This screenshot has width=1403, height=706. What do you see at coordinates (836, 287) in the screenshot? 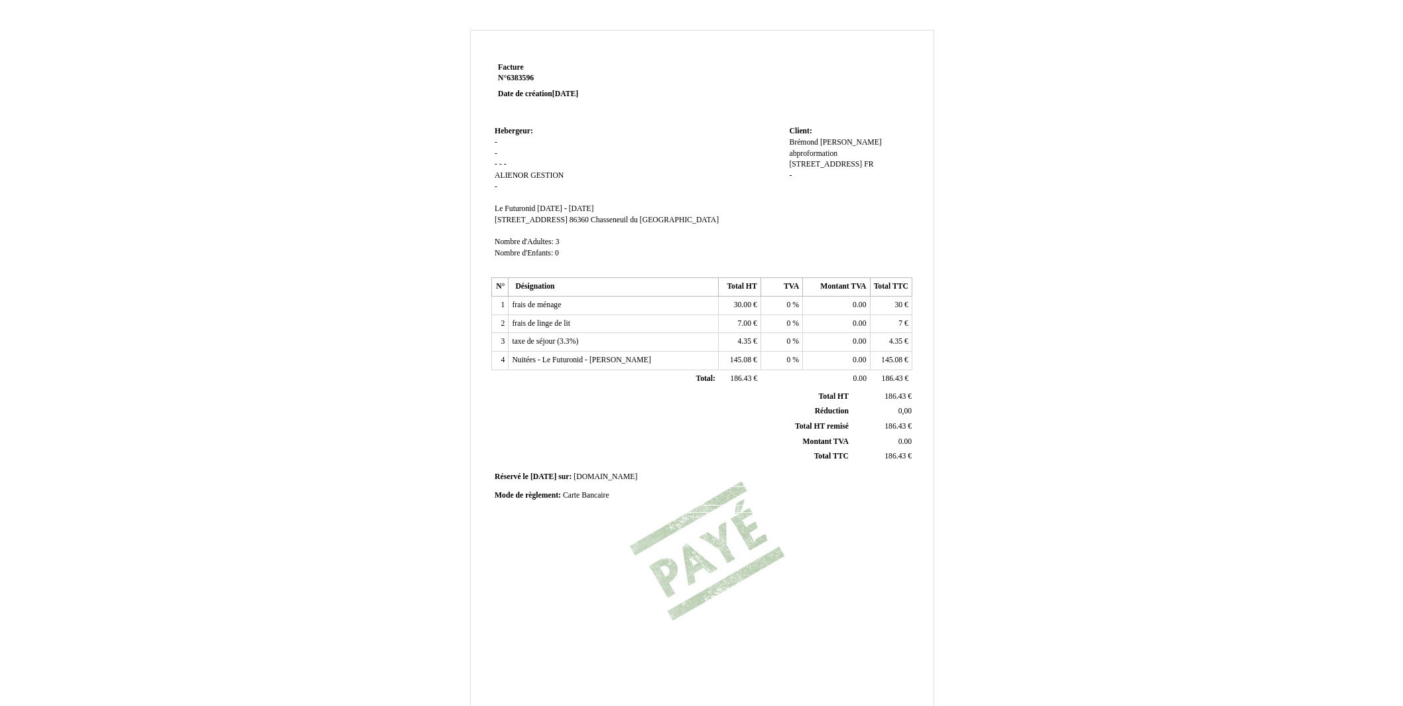
I see `th: Montant TVA` at bounding box center [836, 287].